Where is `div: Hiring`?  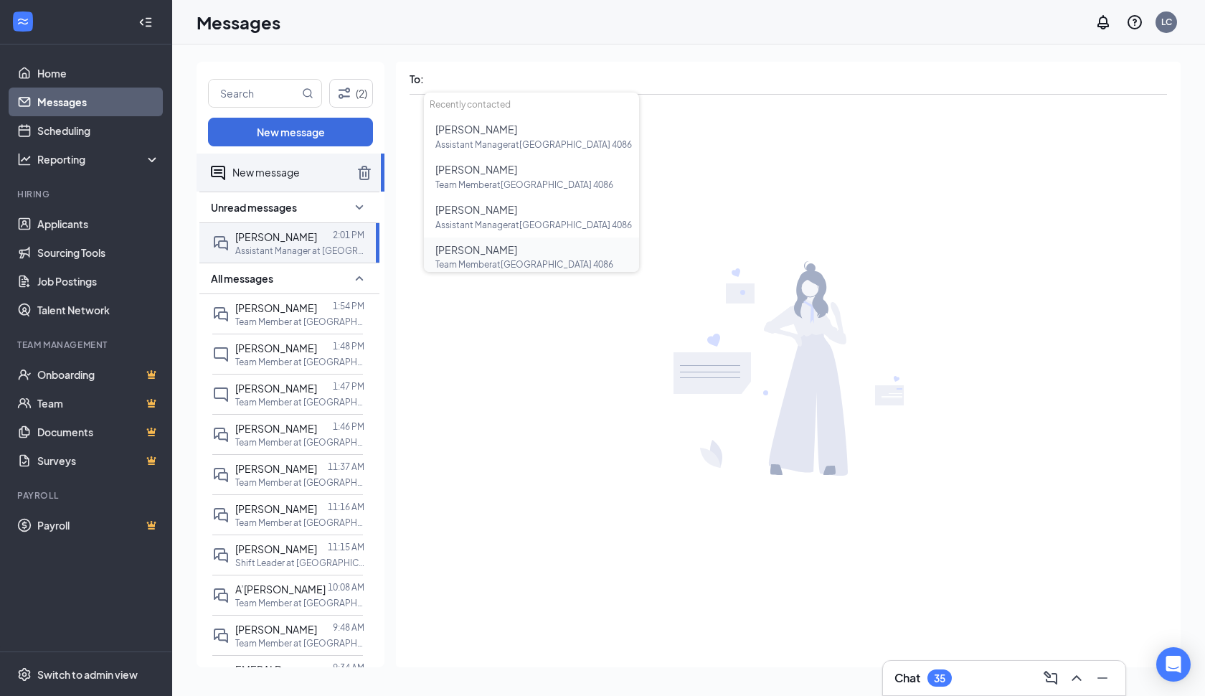 div: Hiring is located at coordinates (87, 194).